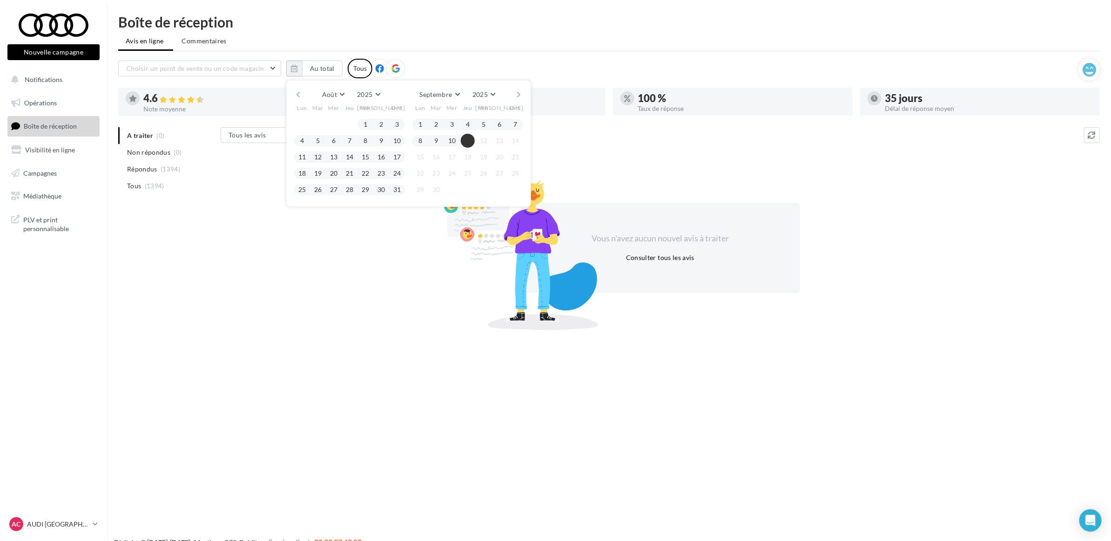 The image size is (1111, 541). I want to click on button: 3, so click(452, 124).